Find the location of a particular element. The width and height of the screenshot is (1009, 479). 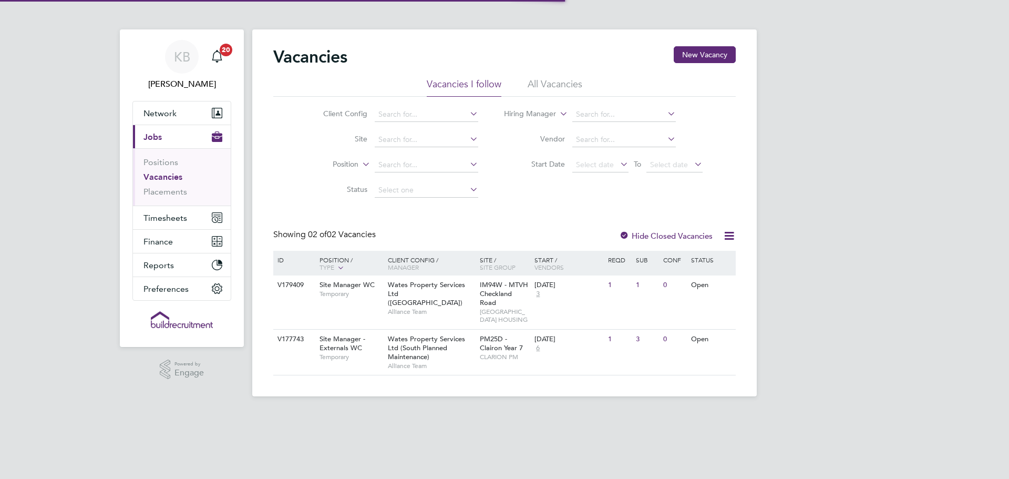

div: Reqd is located at coordinates (619, 259).